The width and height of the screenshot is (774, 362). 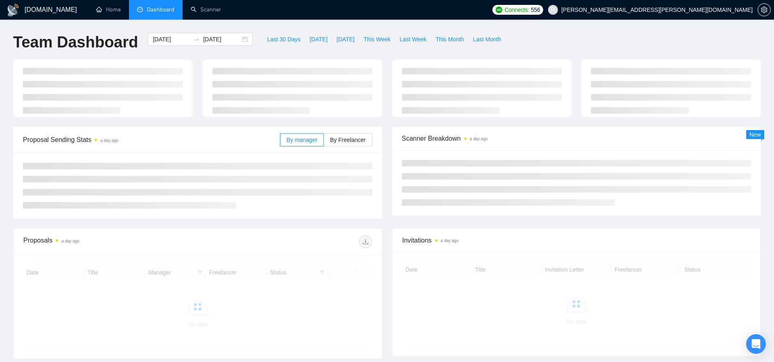 I want to click on span: Scanner Breakdown, so click(x=577, y=138).